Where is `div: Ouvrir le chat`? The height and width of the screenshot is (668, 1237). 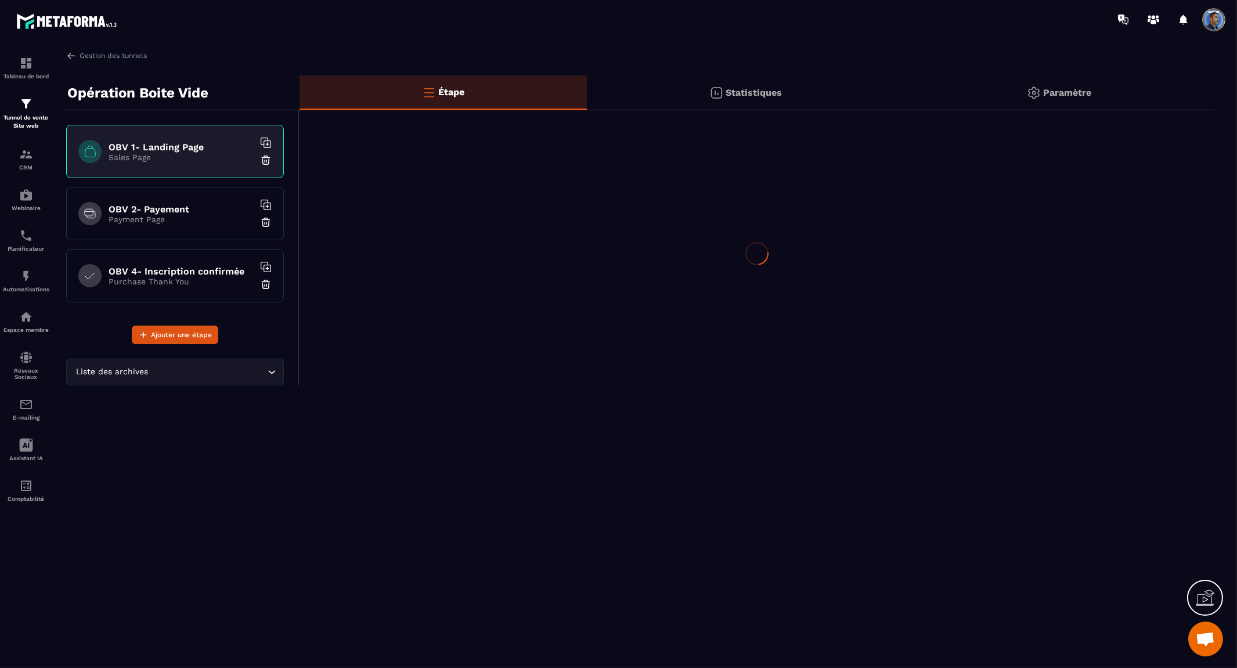
div: Ouvrir le chat is located at coordinates (1205, 639).